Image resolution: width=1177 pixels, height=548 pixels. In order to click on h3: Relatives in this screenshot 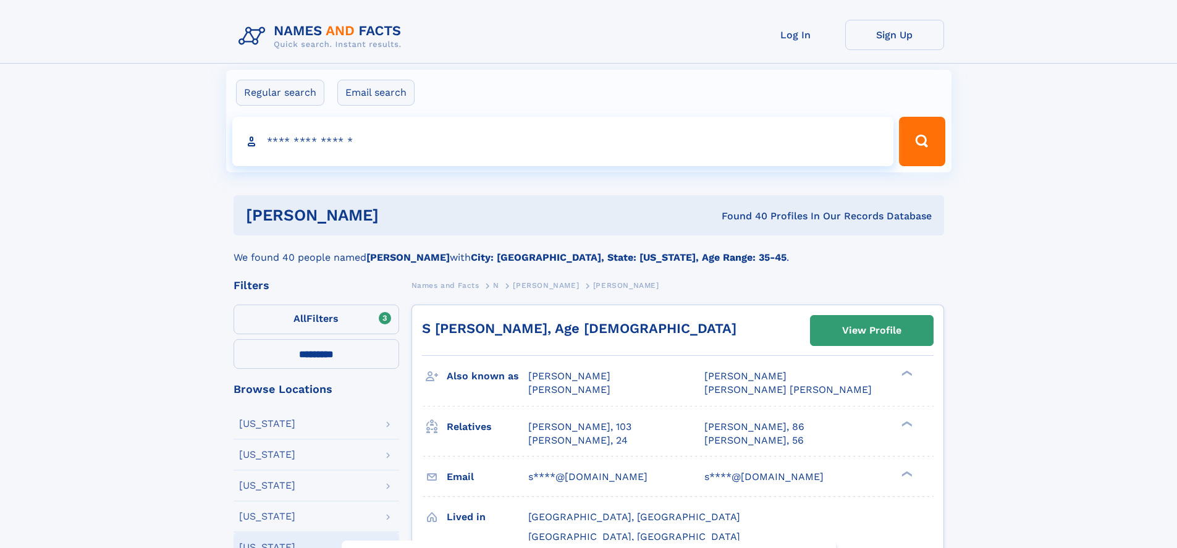, I will do `click(487, 427)`.